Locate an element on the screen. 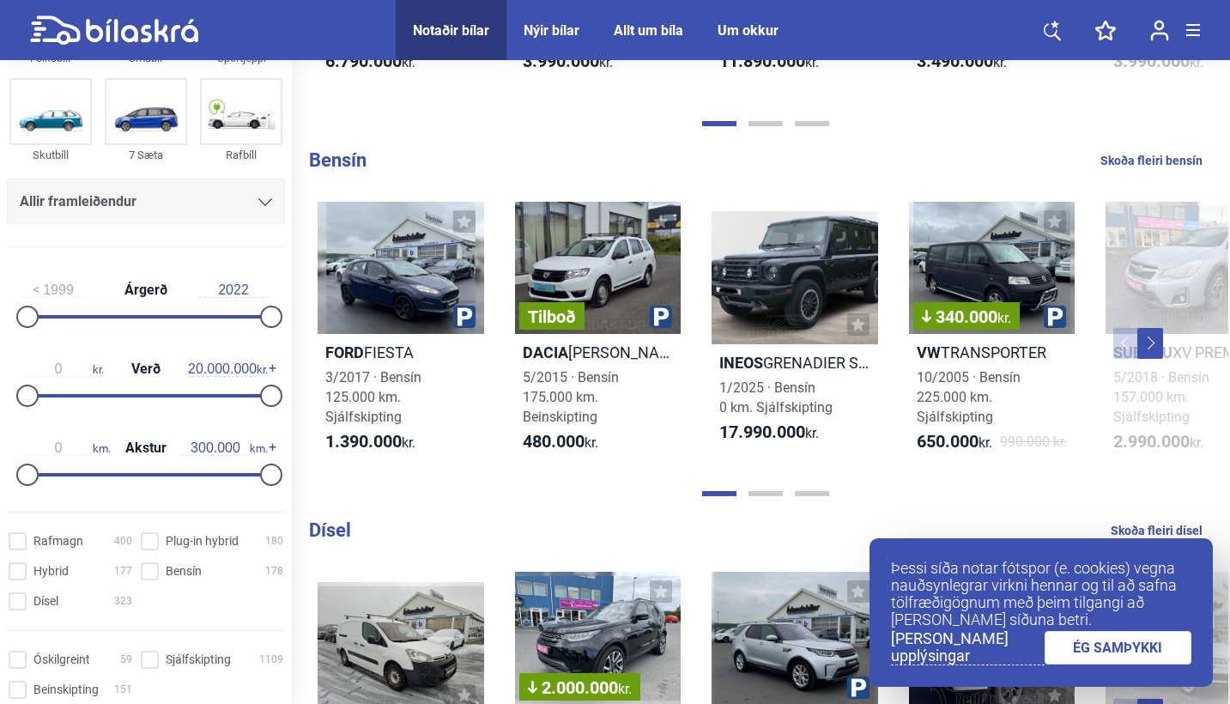  span: Allir framleiðendur is located at coordinates (78, 202).